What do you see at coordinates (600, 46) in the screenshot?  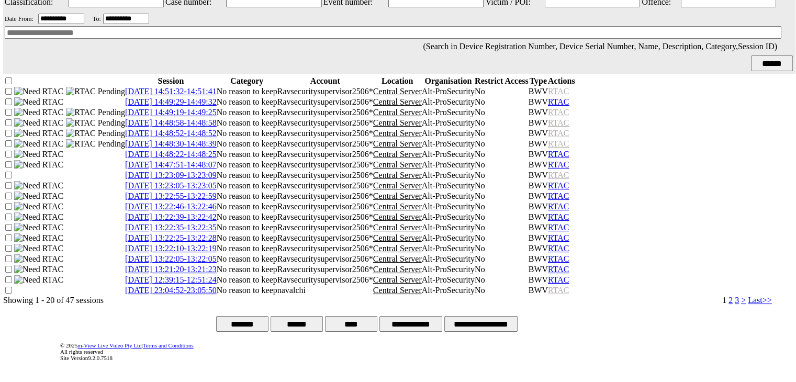 I see `span: (Search in Device Registration Number, Device Serial Number, Name, Description, Category,Session ID)` at bounding box center [600, 46].